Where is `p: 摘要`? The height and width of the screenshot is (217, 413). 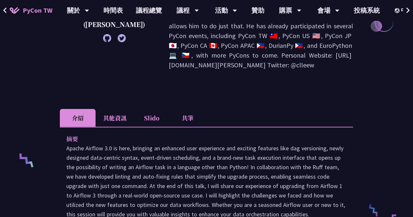
p: 摘要 is located at coordinates (200, 139).